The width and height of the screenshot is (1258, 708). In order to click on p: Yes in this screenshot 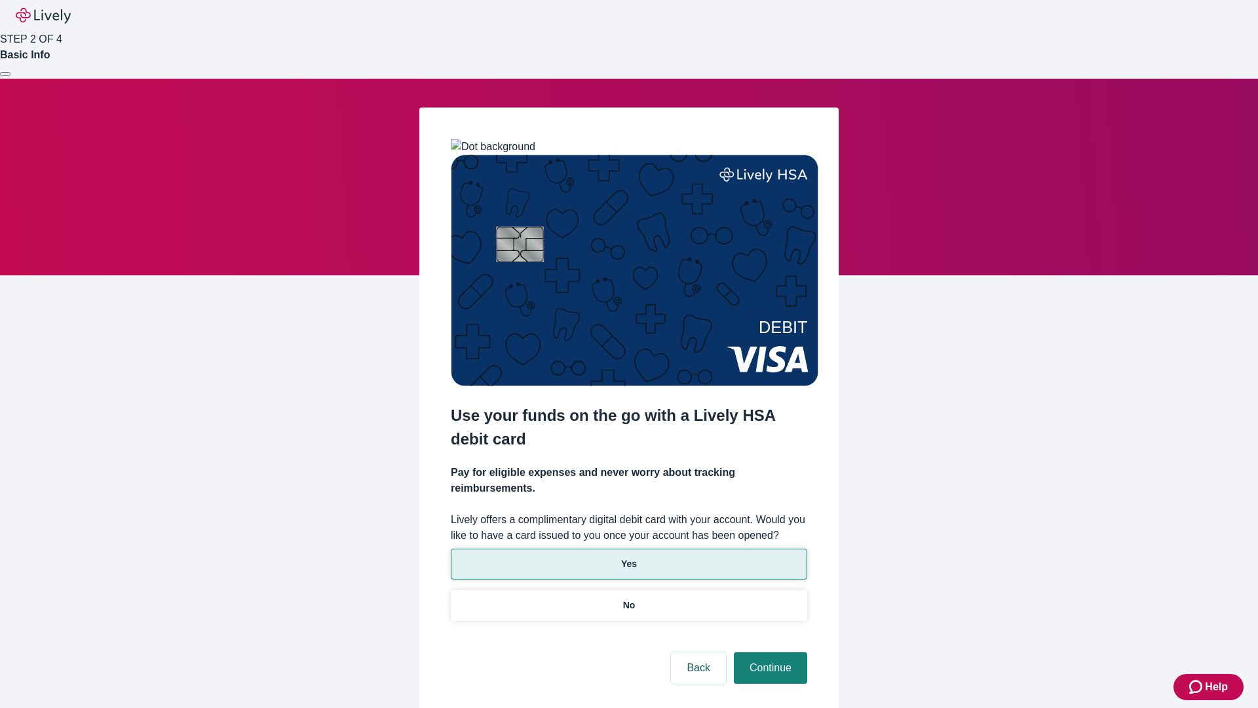, I will do `click(629, 563)`.